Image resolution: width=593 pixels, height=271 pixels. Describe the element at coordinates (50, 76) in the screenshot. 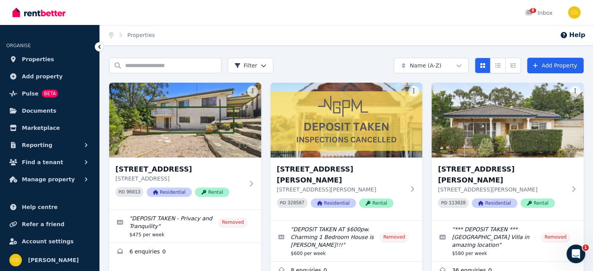

I see `a: Add property` at that location.